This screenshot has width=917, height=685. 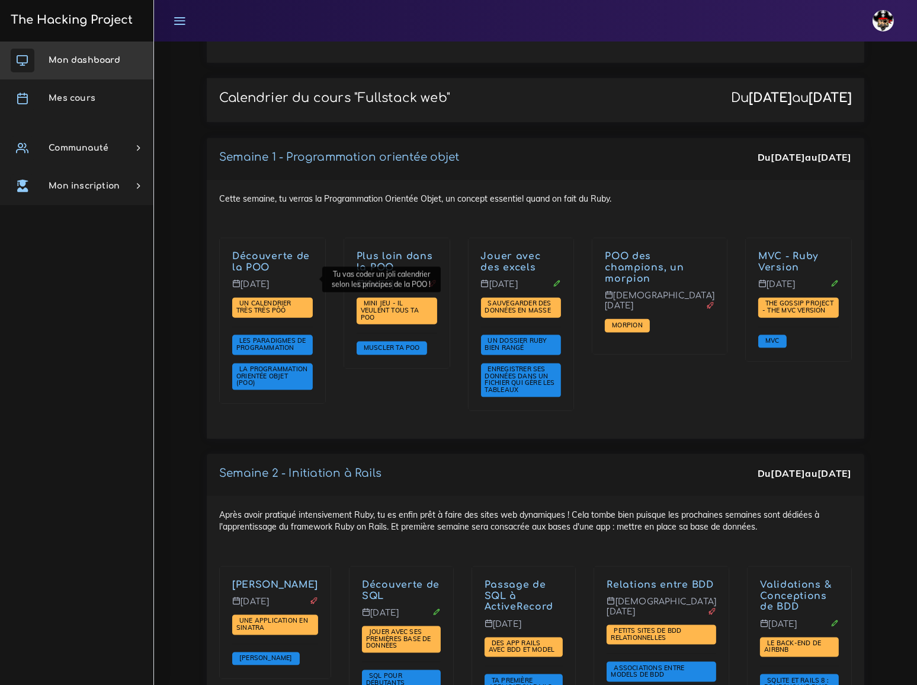 What do you see at coordinates (272, 623) in the screenshot?
I see `span: Une application en Sinatra` at bounding box center [272, 623].